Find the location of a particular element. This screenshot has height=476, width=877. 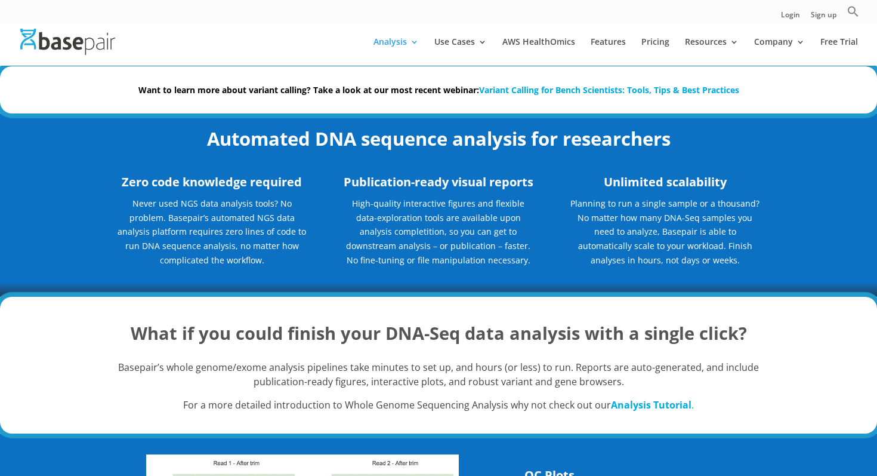

a: Analysis Tutorial. is located at coordinates (652, 405).